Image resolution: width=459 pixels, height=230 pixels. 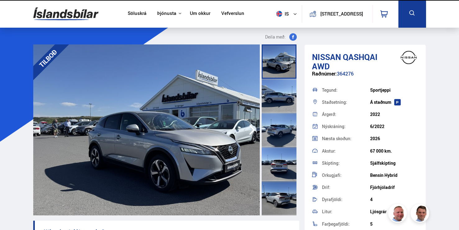 I want to click on div: 5, so click(x=394, y=224).